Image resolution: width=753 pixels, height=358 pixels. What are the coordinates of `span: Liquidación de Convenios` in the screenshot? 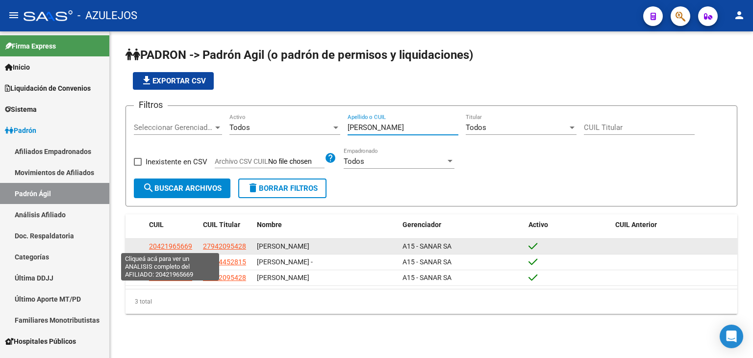 It's located at (48, 88).